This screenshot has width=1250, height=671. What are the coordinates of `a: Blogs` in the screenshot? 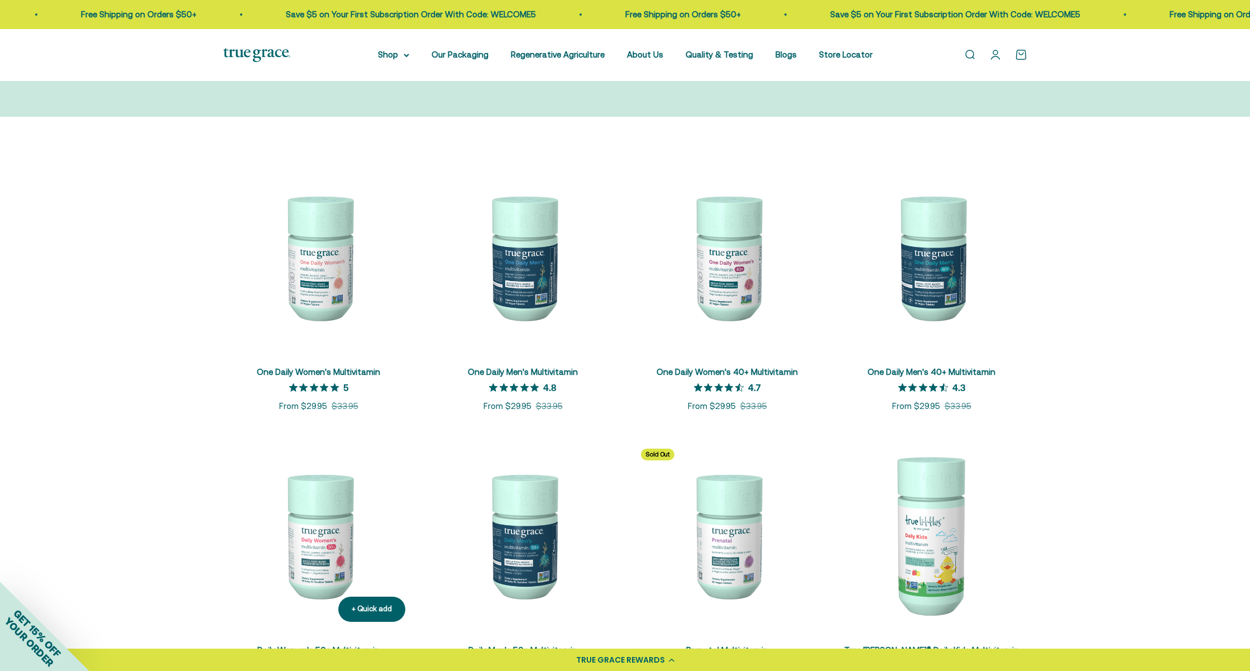 It's located at (786, 54).